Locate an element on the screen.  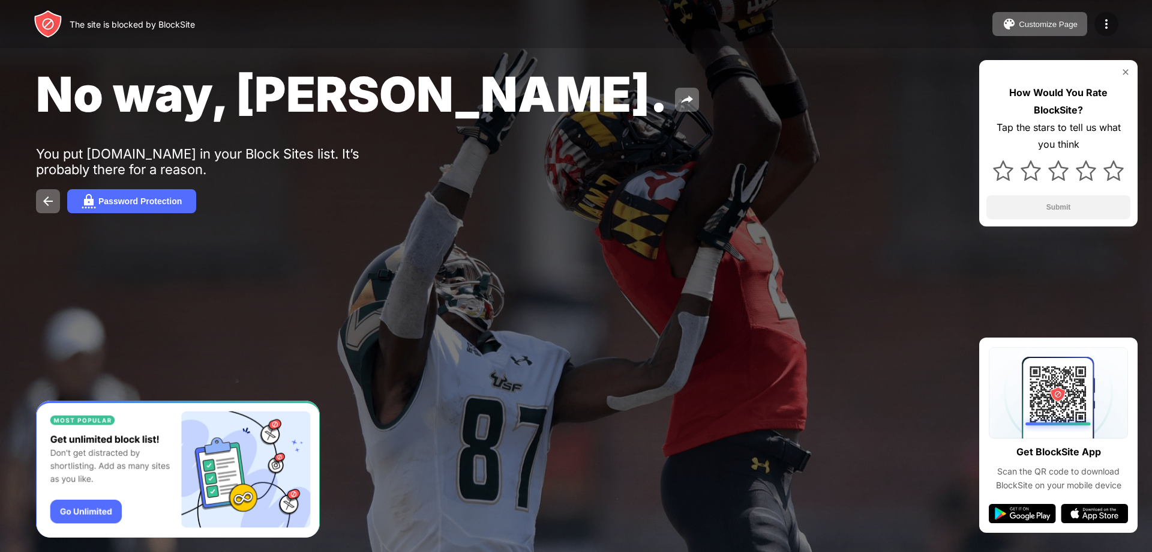
img: app-store.svg is located at coordinates (1095, 513).